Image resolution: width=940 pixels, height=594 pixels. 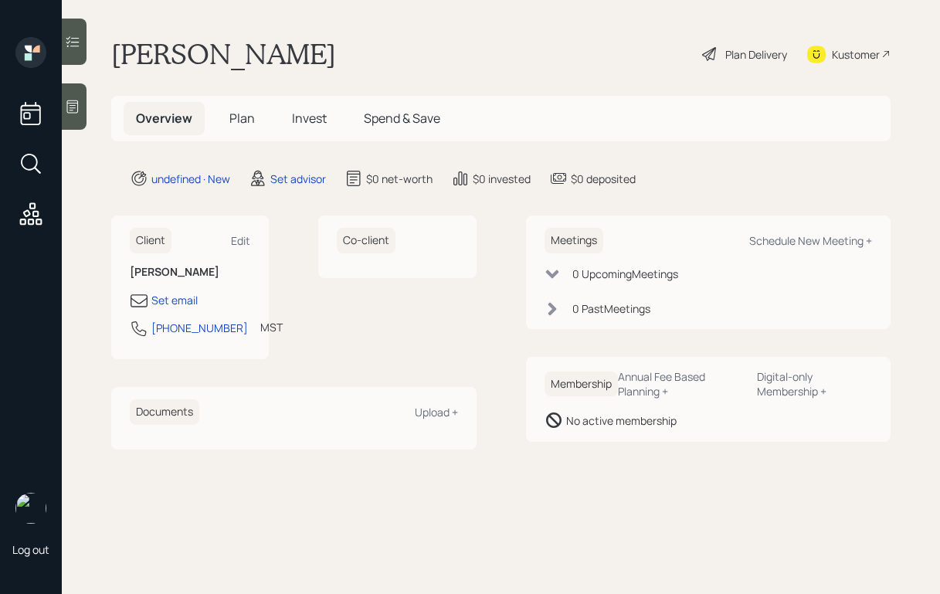 What do you see at coordinates (31, 549) in the screenshot?
I see `div: Log out` at bounding box center [31, 549].